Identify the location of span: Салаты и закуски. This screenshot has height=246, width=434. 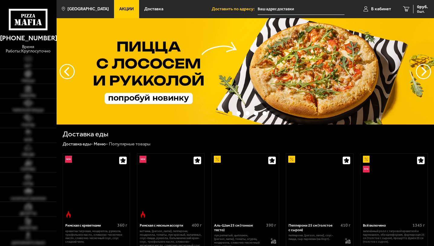
(28, 198).